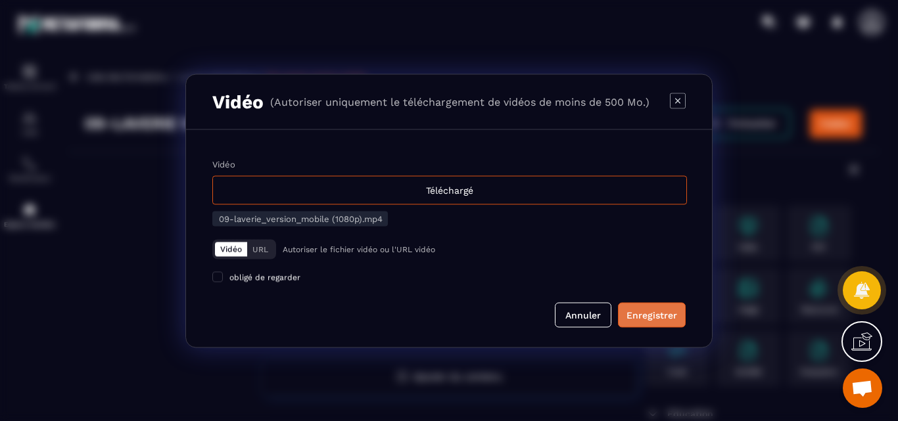 This screenshot has height=421, width=898. Describe the element at coordinates (224, 164) in the screenshot. I see `label: Vidéo` at that location.